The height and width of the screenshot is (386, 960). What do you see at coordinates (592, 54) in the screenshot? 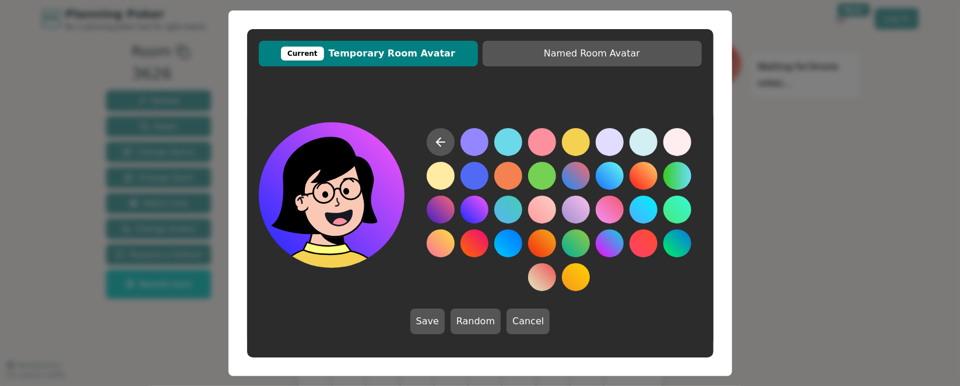
I see `button: Named Room Avatar` at bounding box center [592, 54].